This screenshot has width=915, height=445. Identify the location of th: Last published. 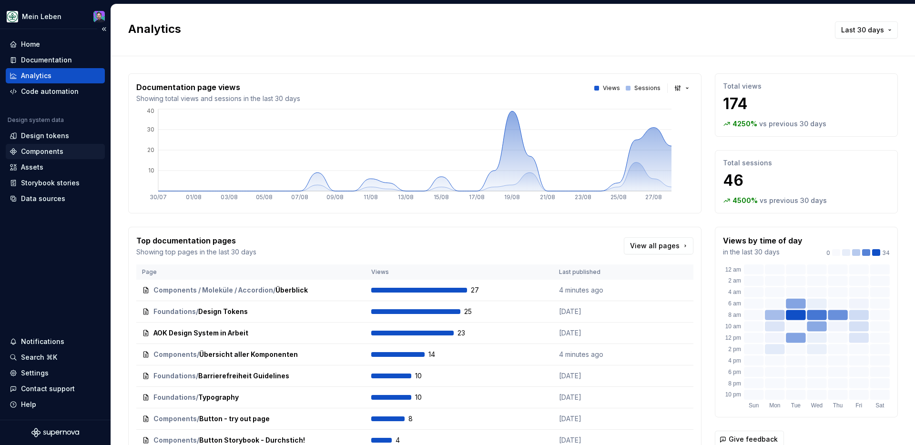
(594, 272).